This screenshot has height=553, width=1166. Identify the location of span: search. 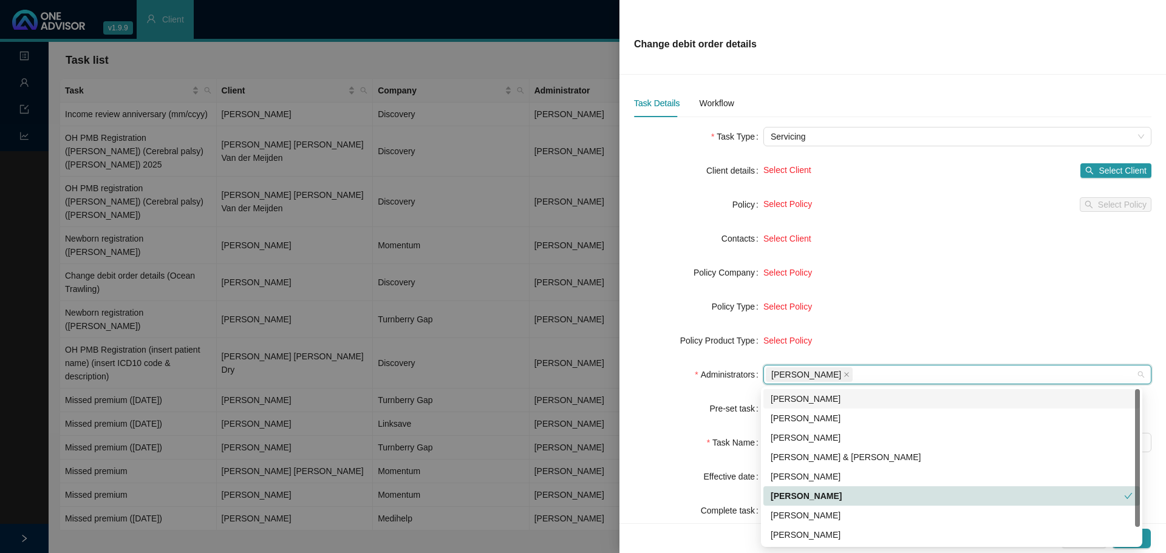
(1090, 171).